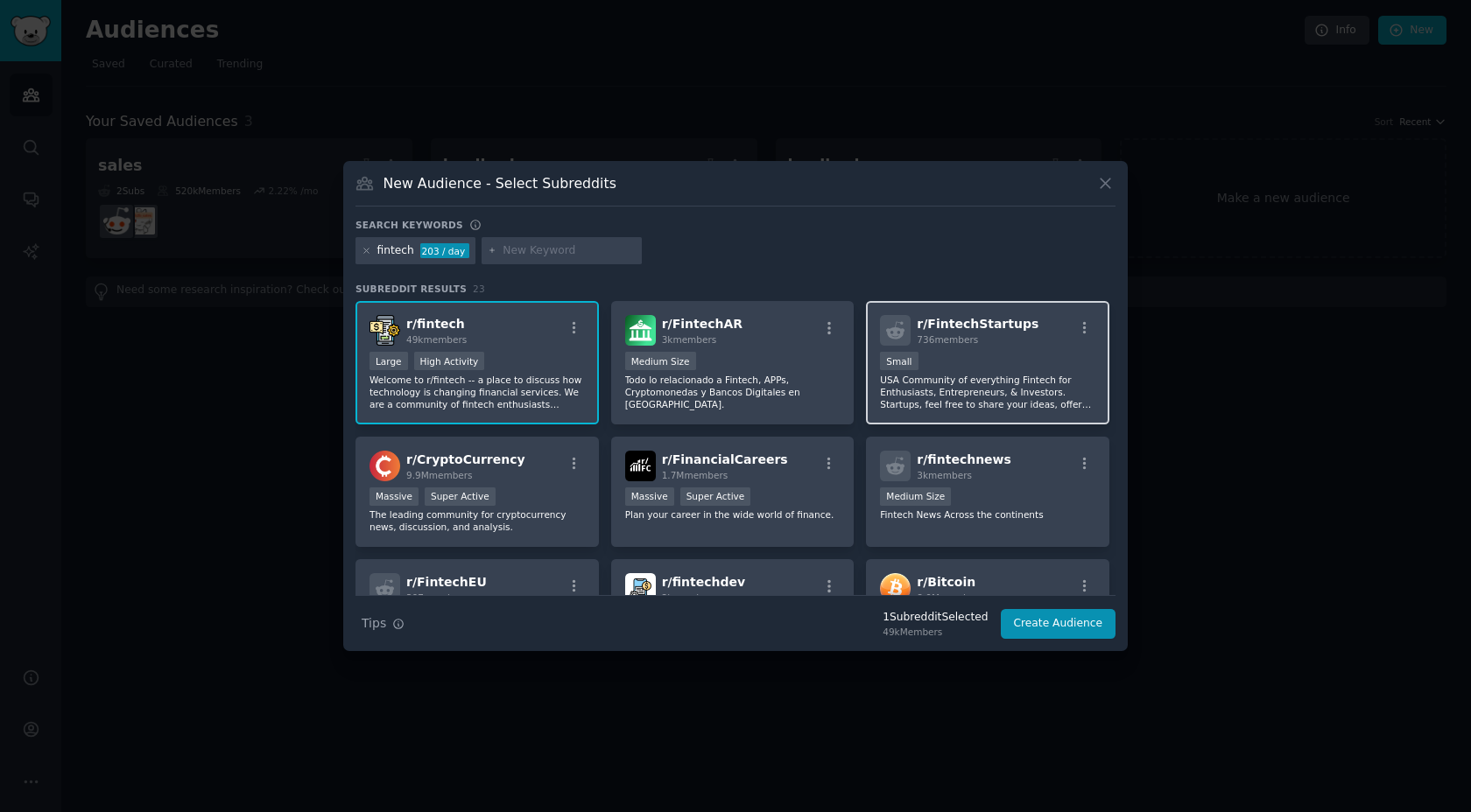  Describe the element at coordinates (479, 289) in the screenshot. I see `span: 23` at that location.